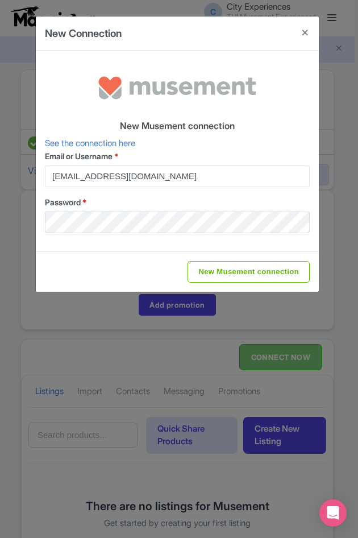 The width and height of the screenshot is (358, 538). I want to click on img: musement-38fb494d454efc205e53adf66d78a0ba.png, so click(177, 88).